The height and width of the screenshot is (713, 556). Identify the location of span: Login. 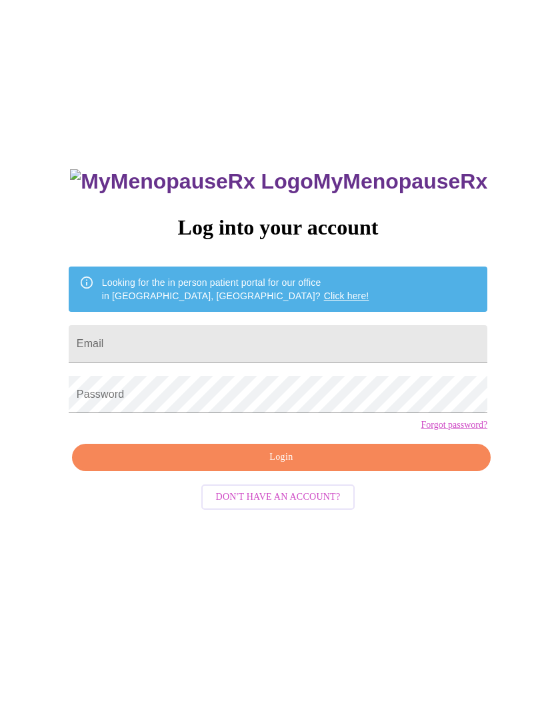
(281, 457).